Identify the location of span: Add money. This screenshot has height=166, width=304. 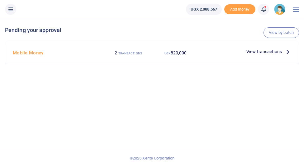
(240, 9).